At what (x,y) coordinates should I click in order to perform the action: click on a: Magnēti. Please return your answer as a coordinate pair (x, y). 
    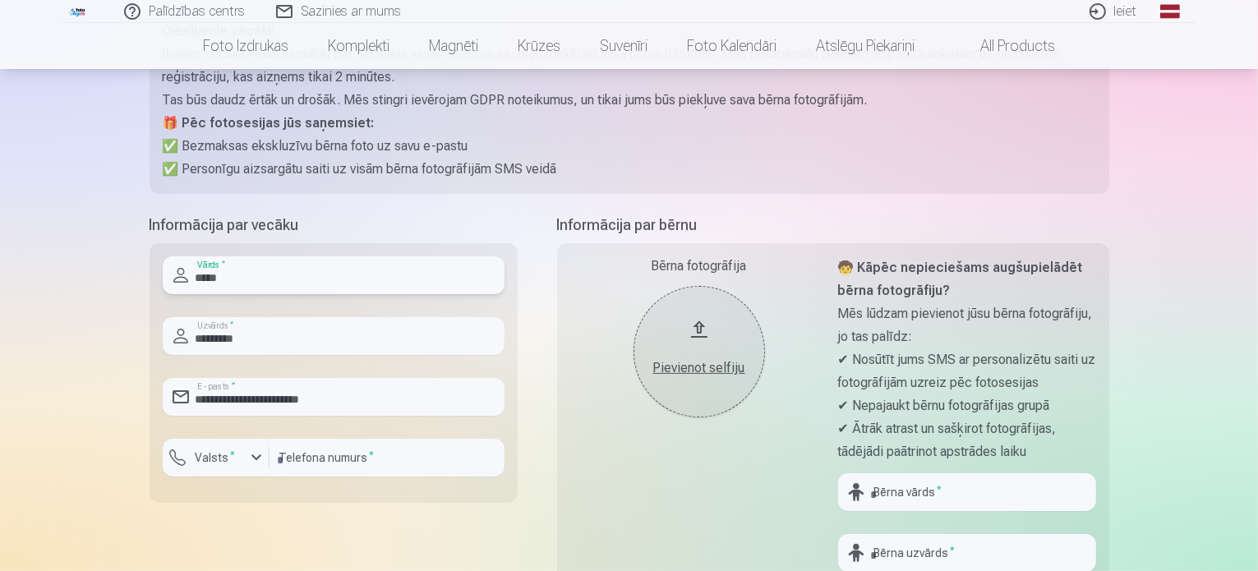
    Looking at the image, I should click on (453, 46).